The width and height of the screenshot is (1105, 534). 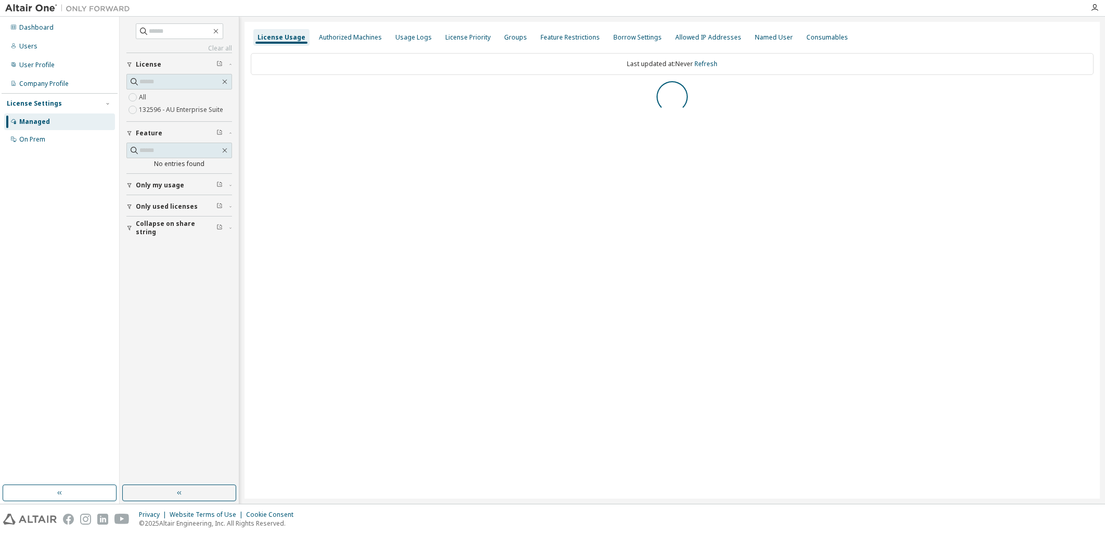 I want to click on a: Refresh, so click(x=706, y=63).